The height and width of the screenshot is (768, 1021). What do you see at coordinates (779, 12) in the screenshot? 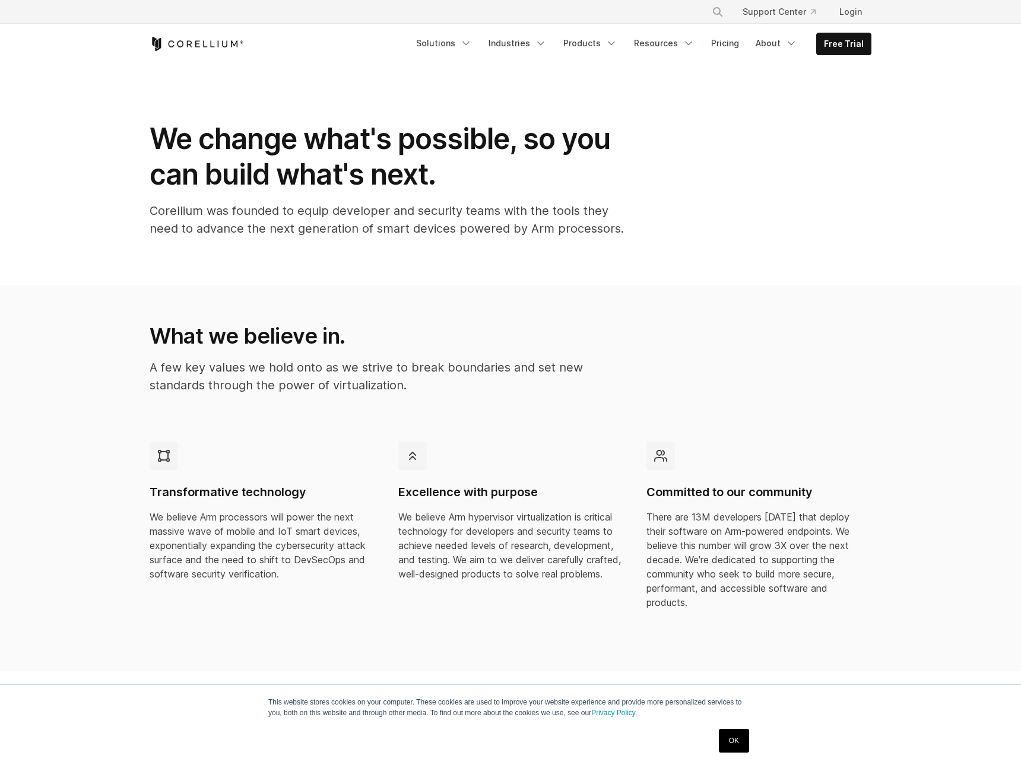
I see `a: Support Center` at bounding box center [779, 12].